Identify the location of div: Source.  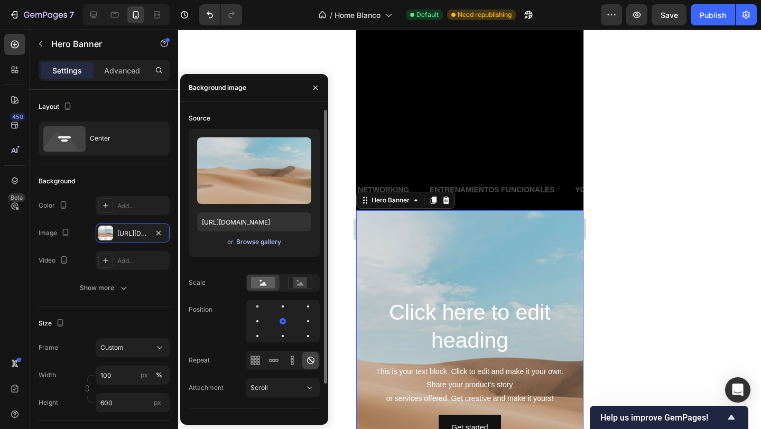
(199, 118).